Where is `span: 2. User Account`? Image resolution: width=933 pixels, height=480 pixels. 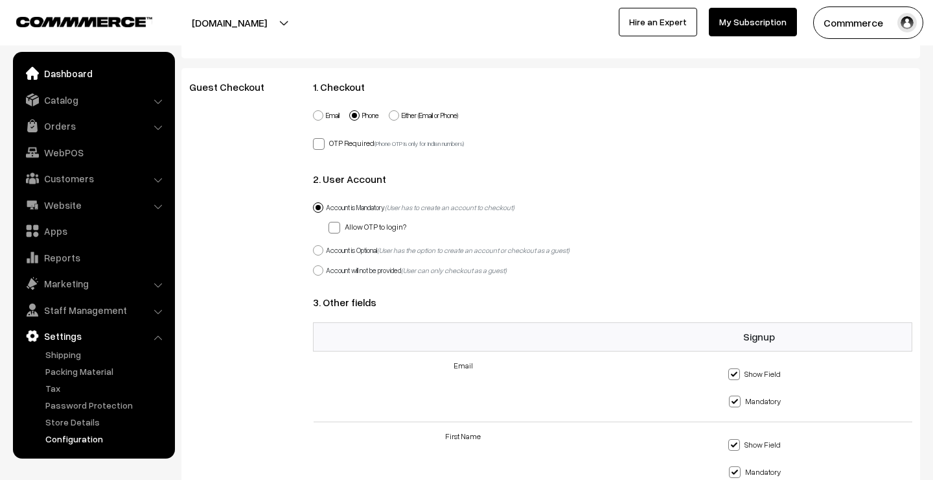 span: 2. User Account is located at coordinates (357, 179).